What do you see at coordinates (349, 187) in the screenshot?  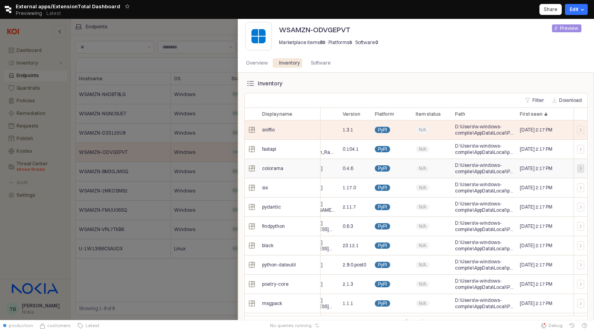 I see `span: 1.17.0` at bounding box center [349, 187].